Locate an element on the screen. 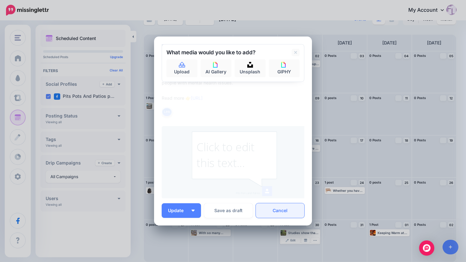  button: Link is located at coordinates (167, 112).